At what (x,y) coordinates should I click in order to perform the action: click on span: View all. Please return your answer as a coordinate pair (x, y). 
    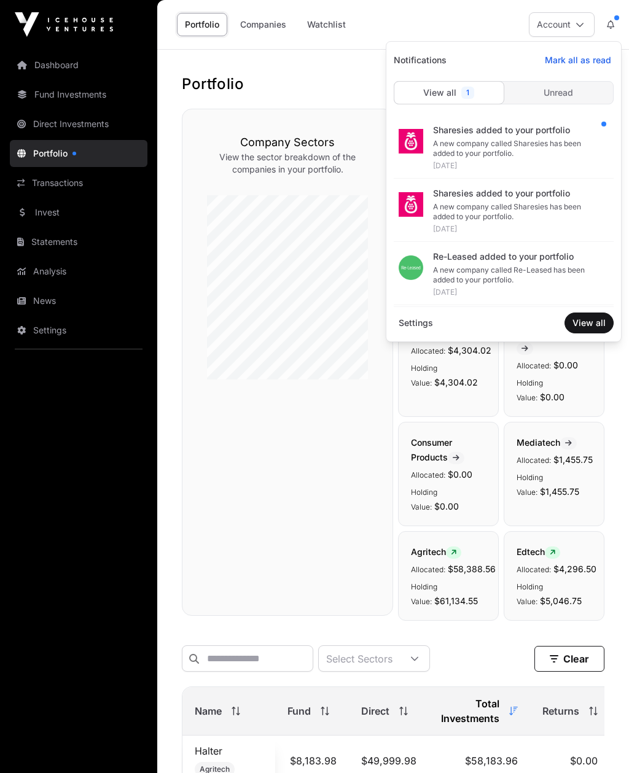
    Looking at the image, I should click on (589, 323).